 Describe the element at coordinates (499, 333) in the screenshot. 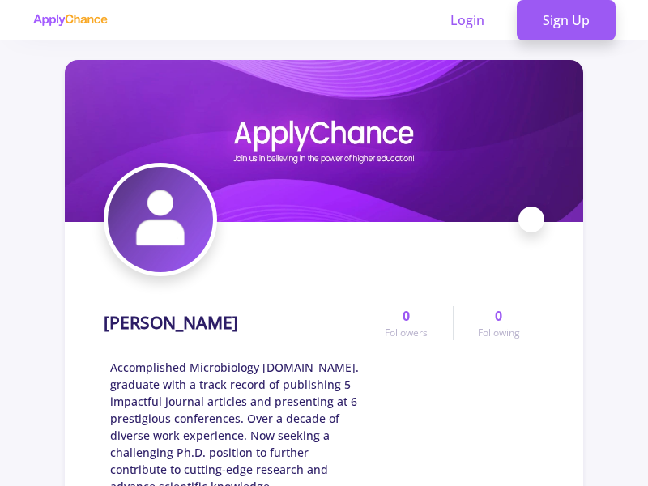

I see `span: Following` at that location.